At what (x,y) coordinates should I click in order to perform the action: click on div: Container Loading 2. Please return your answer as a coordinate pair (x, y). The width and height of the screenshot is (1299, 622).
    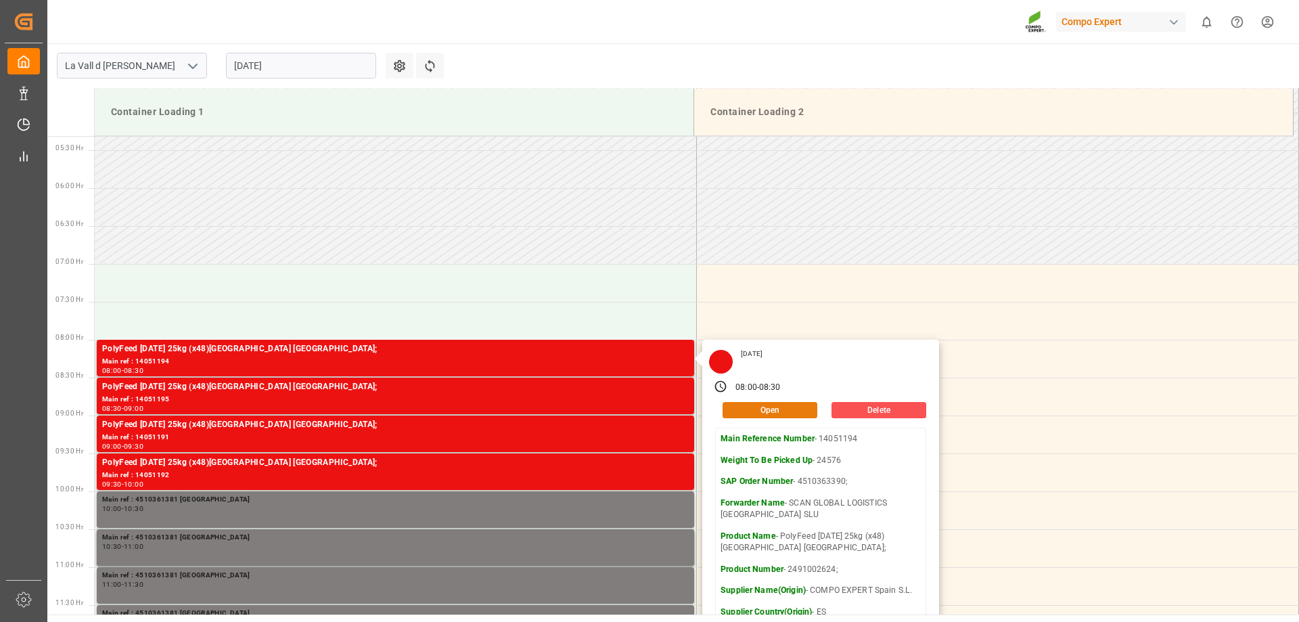
    Looking at the image, I should click on (993, 112).